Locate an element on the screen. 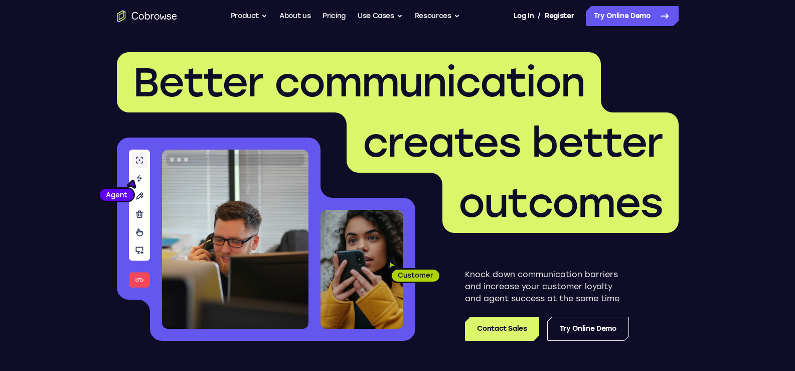 The width and height of the screenshot is (795, 371). button: Resources is located at coordinates (438, 16).